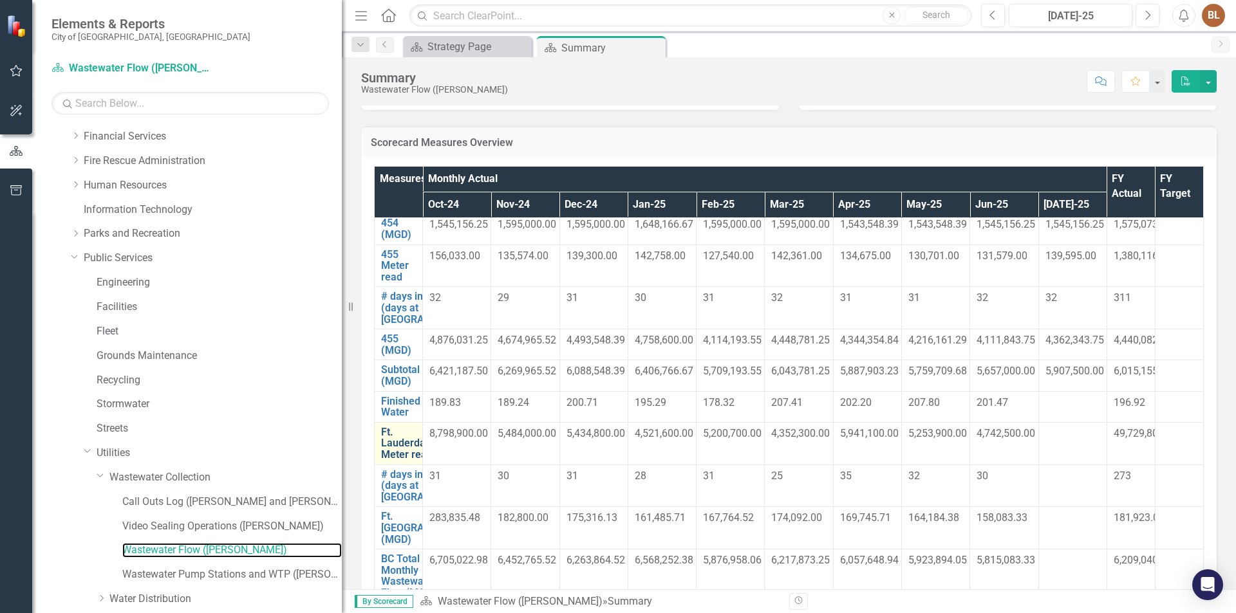 The width and height of the screenshot is (1236, 613). What do you see at coordinates (846, 476) in the screenshot?
I see `span: 35` at bounding box center [846, 476].